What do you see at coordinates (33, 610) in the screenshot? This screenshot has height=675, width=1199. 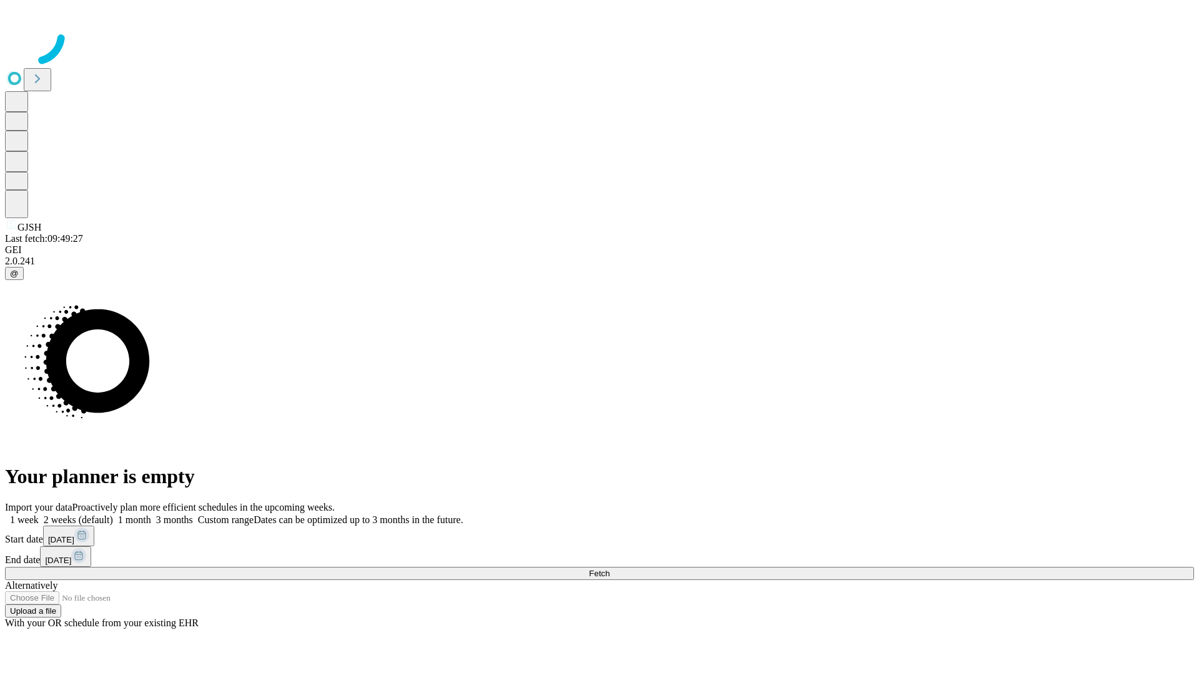 I see `button: Upload a file` at bounding box center [33, 610].